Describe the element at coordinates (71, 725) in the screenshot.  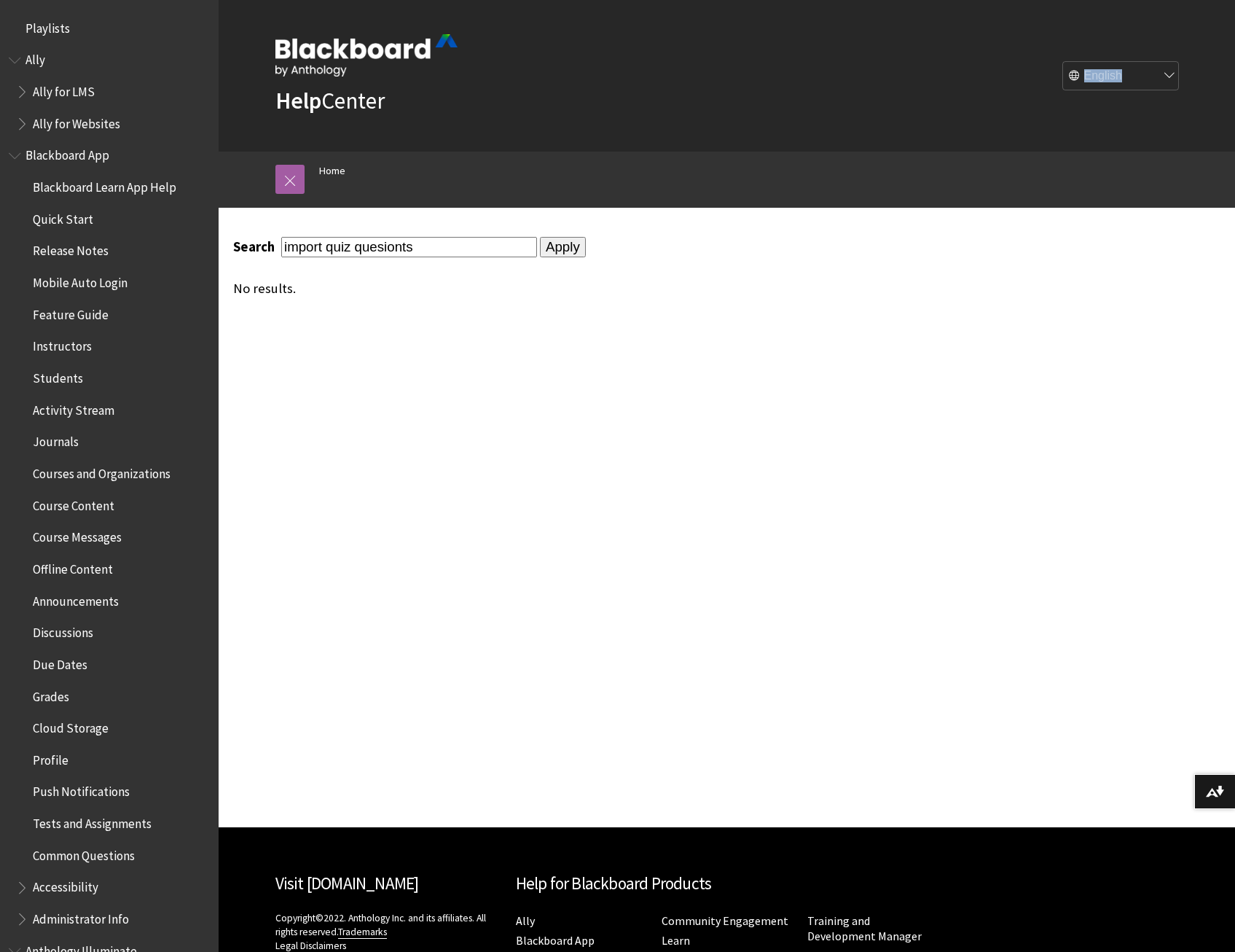
I see `span: Cloud Storage` at that location.